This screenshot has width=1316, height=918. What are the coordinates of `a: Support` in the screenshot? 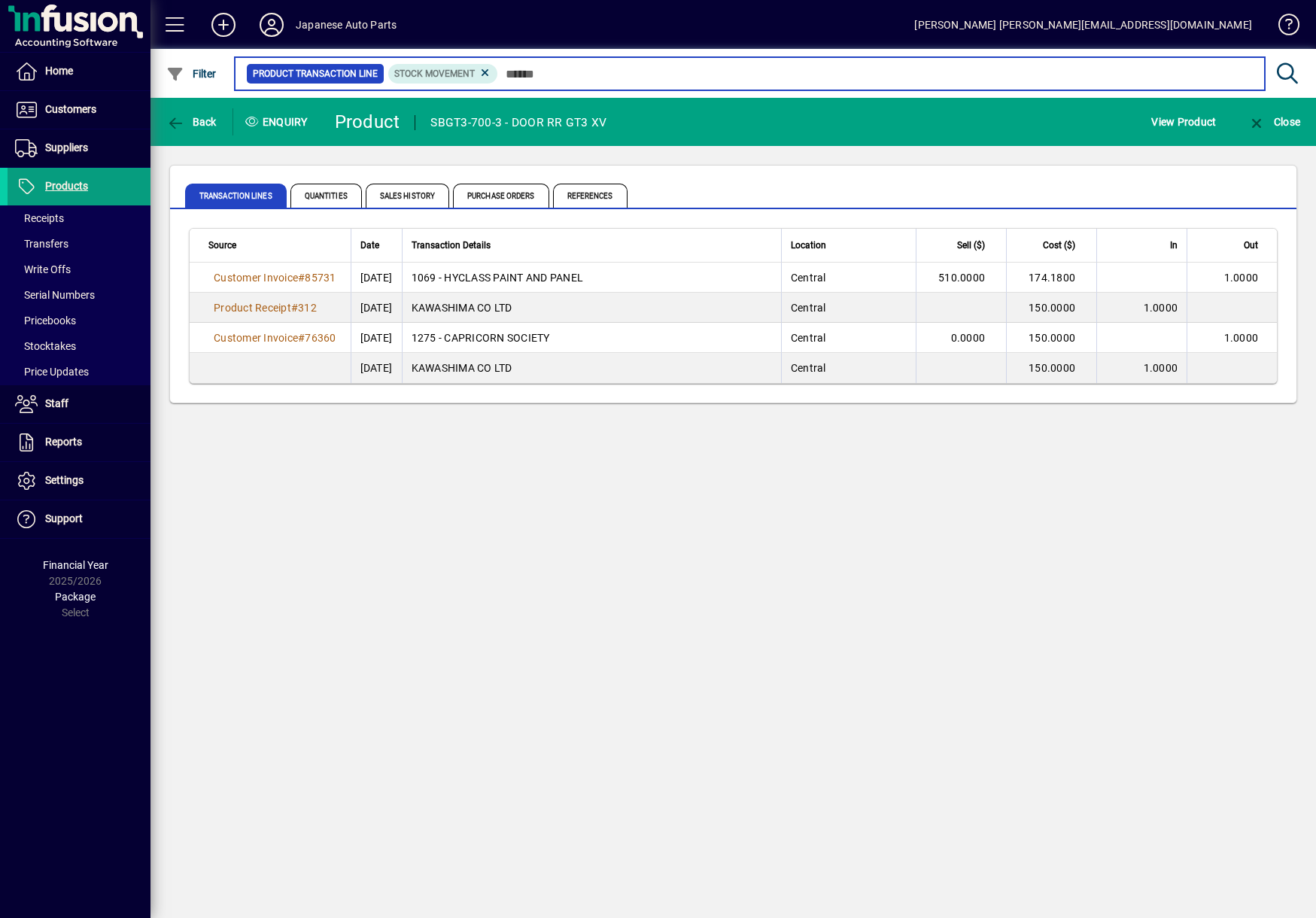 It's located at (79, 519).